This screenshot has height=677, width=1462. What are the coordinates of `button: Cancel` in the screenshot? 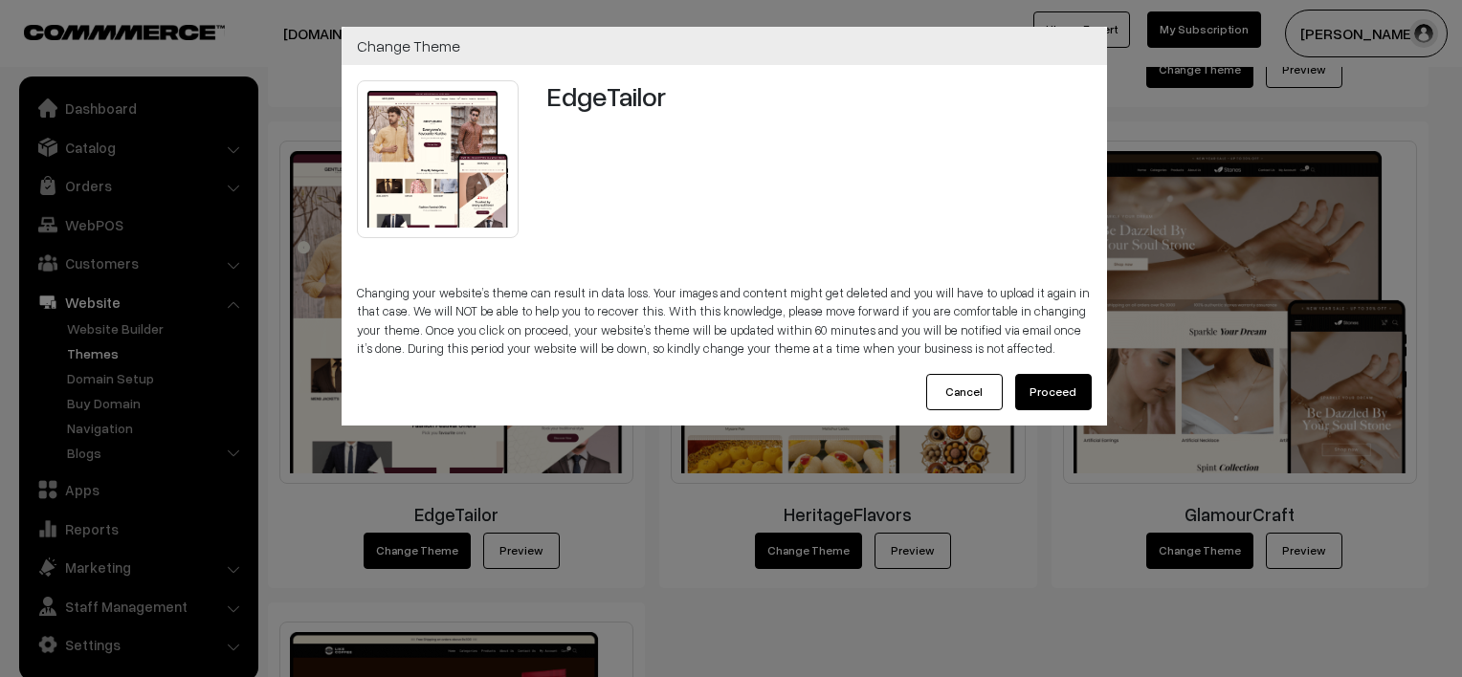 It's located at (965, 392).